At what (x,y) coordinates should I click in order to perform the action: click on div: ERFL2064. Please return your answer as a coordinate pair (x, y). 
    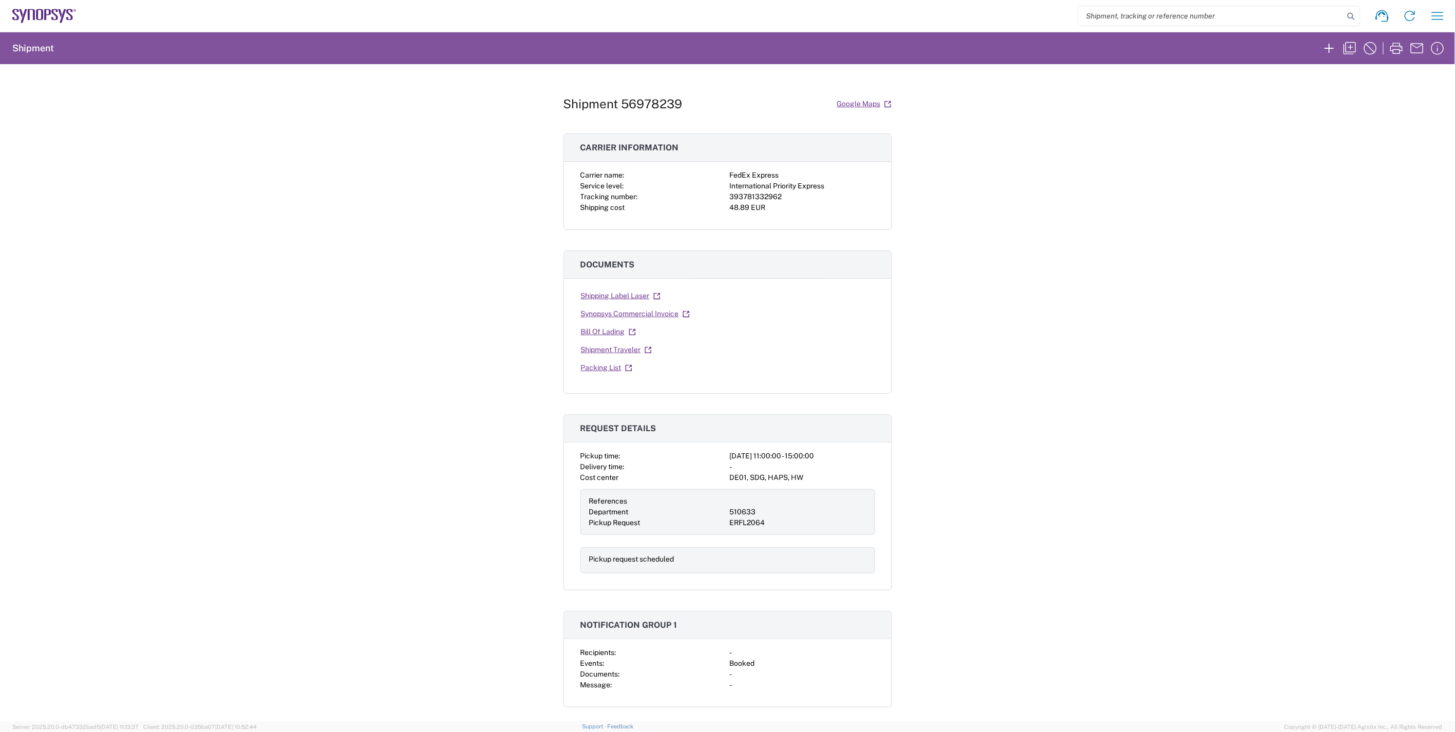
    Looking at the image, I should click on (798, 523).